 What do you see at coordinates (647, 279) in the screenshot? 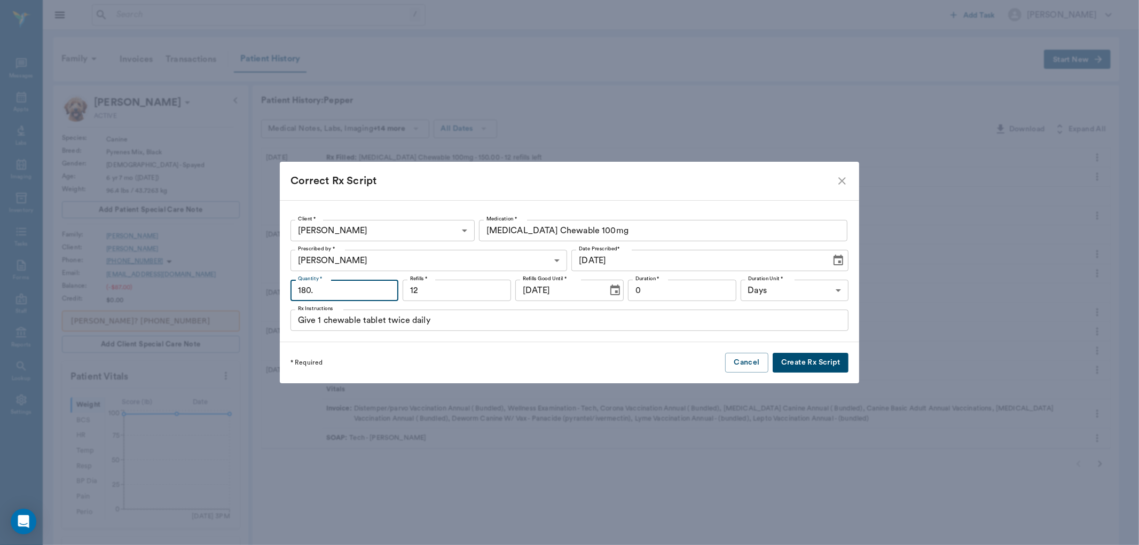
I see `label: Duration *` at bounding box center [647, 279].